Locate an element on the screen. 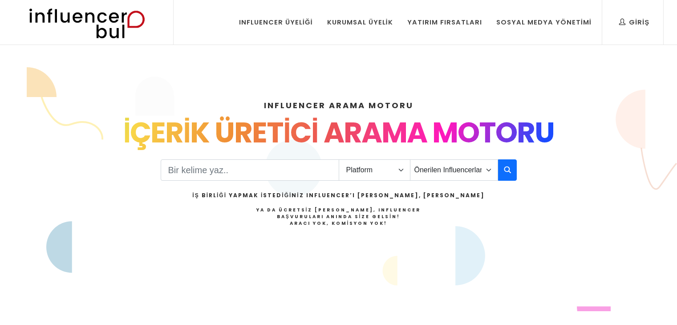 The width and height of the screenshot is (677, 325). div: Kurumsal Üyelik is located at coordinates (360, 22).